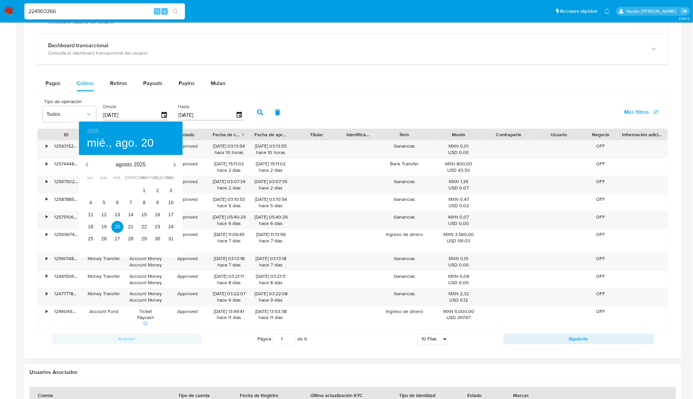 Image resolution: width=693 pixels, height=399 pixels. What do you see at coordinates (131, 215) in the screenshot?
I see `button: 14` at bounding box center [131, 215].